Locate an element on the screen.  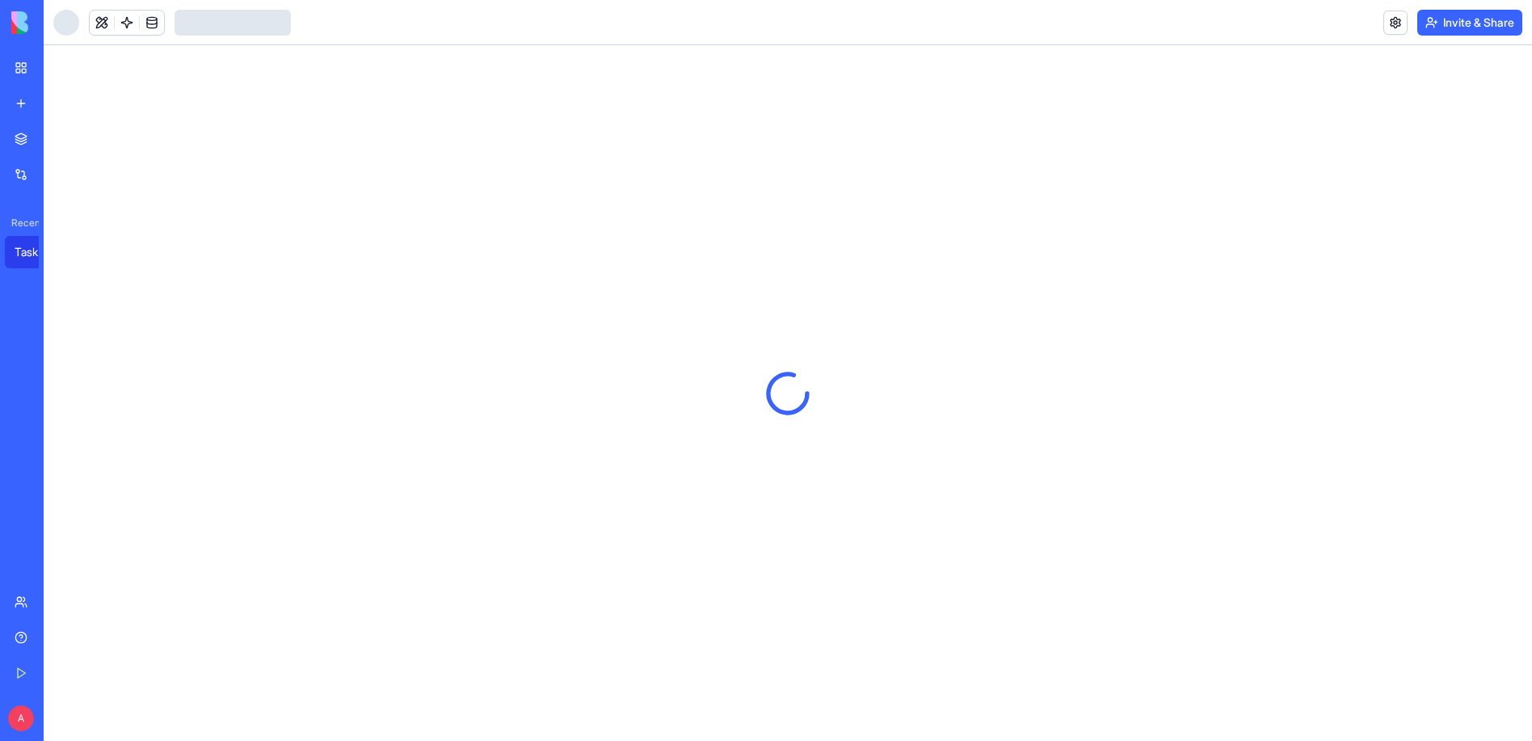
span: Recent is located at coordinates (22, 223).